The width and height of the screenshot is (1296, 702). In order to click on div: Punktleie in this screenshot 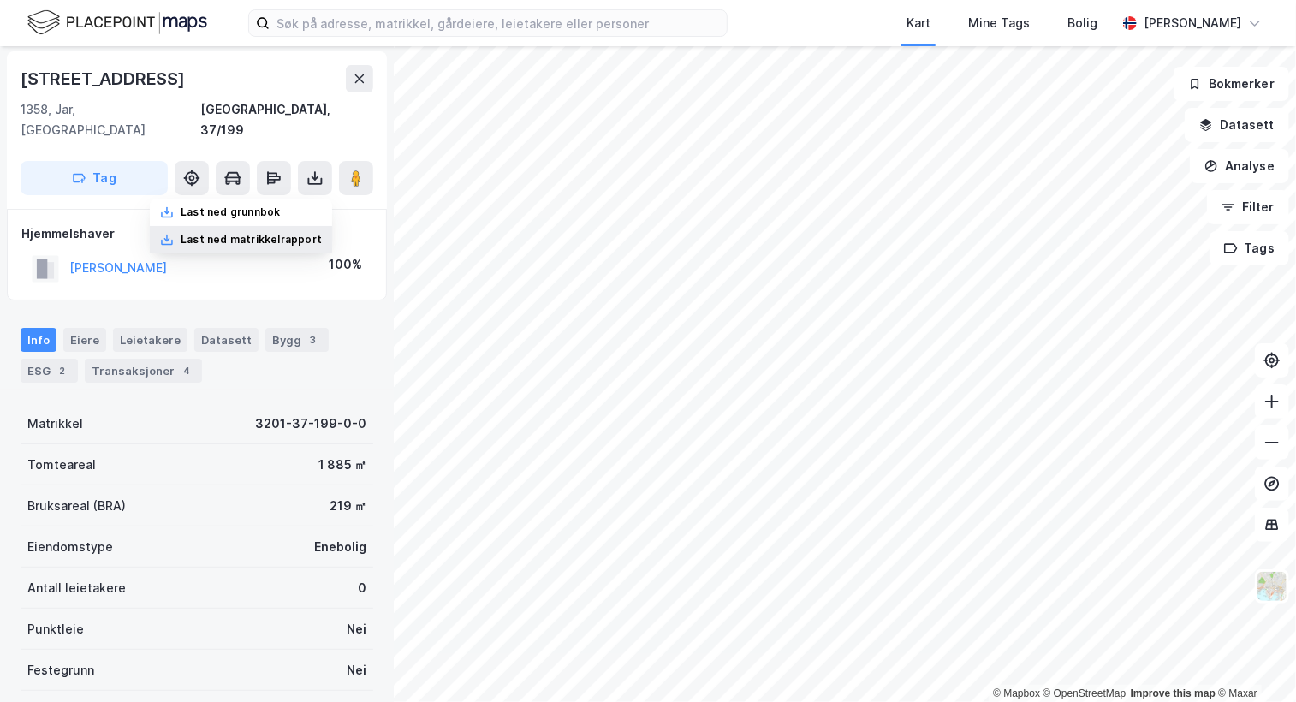, I will do `click(56, 629)`.